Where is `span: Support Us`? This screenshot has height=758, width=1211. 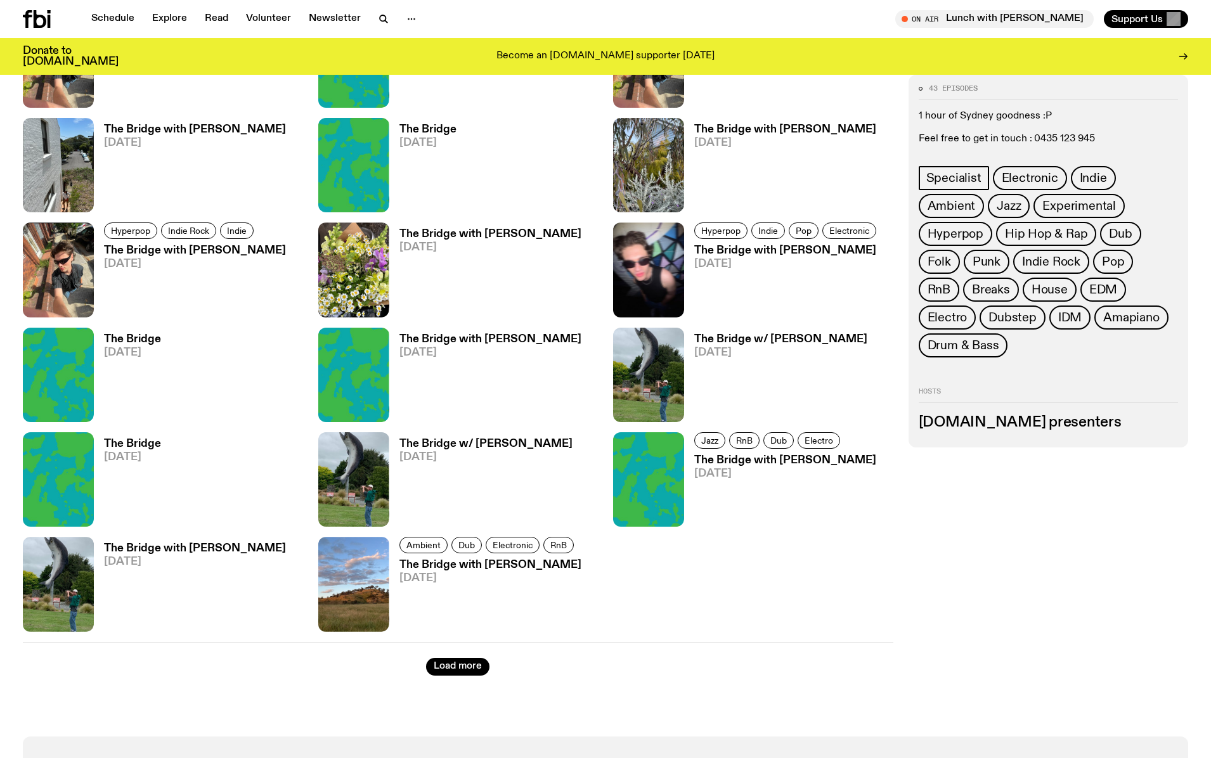 span: Support Us is located at coordinates (1137, 19).